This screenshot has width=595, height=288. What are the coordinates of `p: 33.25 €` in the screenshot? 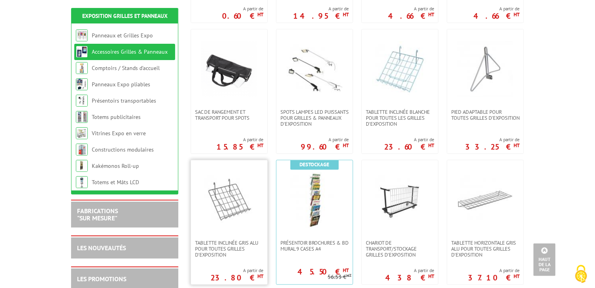 It's located at (492, 147).